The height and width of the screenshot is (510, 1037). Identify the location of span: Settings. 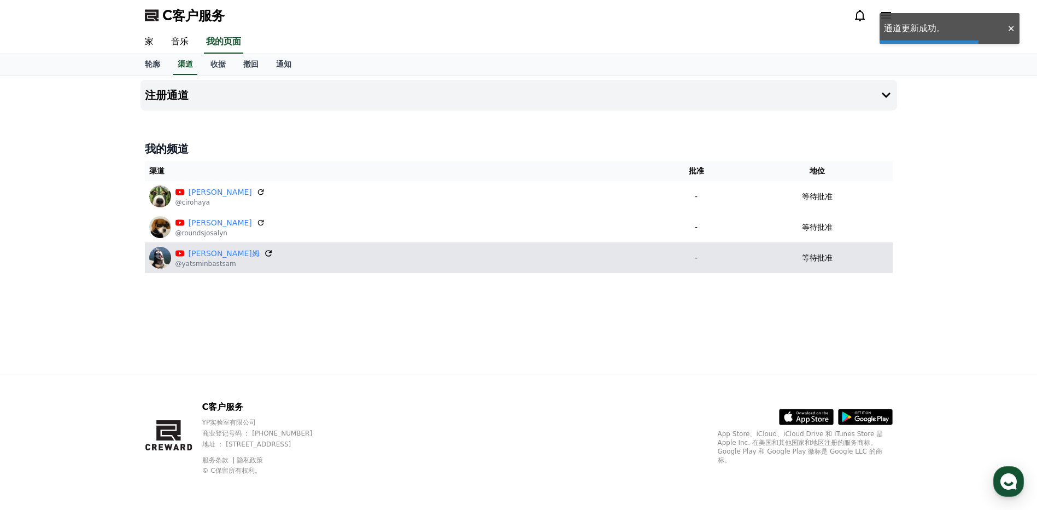
(175, 367).